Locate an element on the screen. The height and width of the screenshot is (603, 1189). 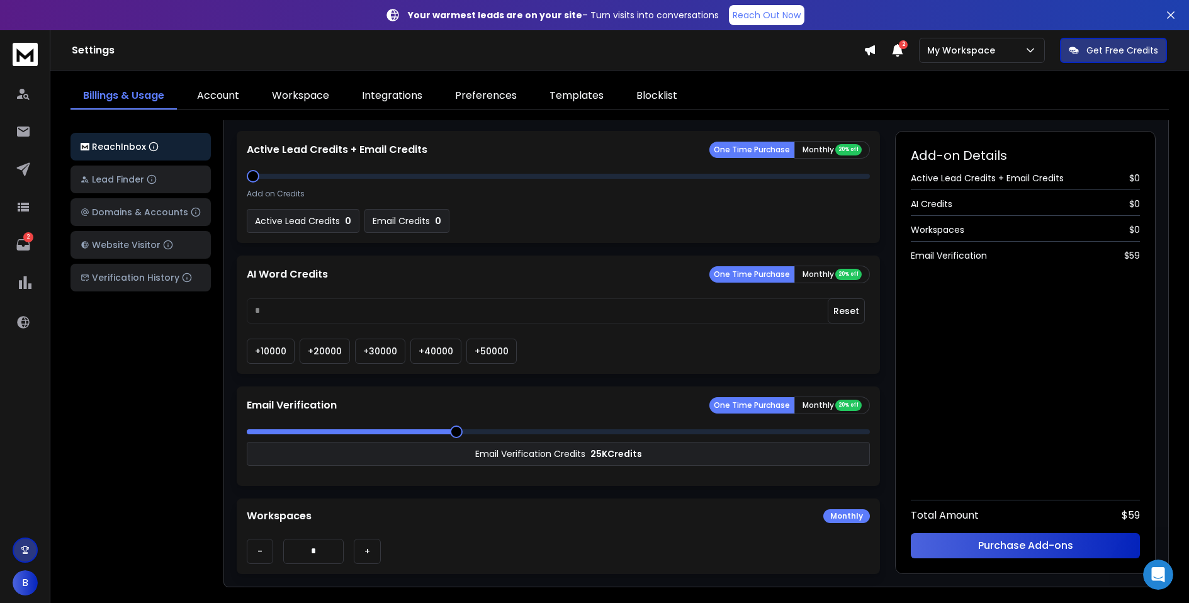
div: Monthly is located at coordinates (847, 516).